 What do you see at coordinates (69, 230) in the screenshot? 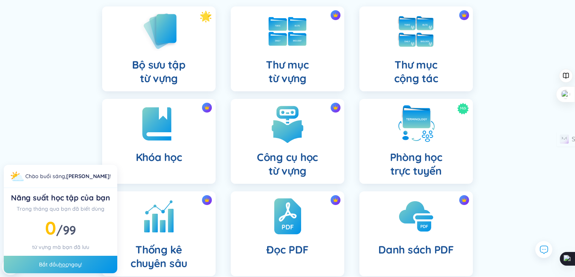
I see `span: 99` at bounding box center [69, 230].